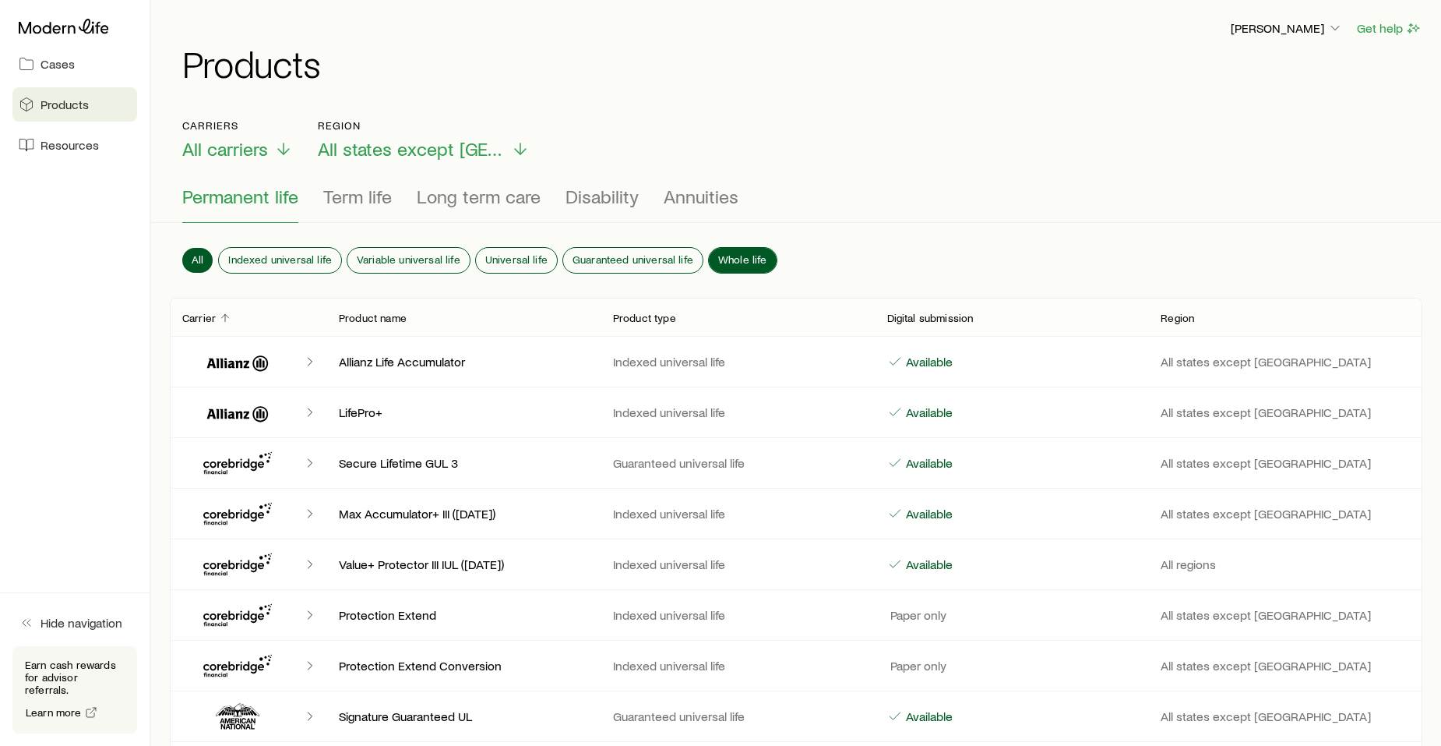 Image resolution: width=1441 pixels, height=746 pixels. I want to click on p: All regions, so click(1285, 564).